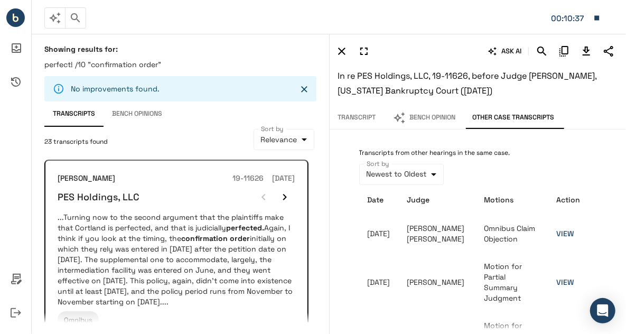 The height and width of the screenshot is (334, 626). Describe the element at coordinates (115, 89) in the screenshot. I see `p: No improvements found.` at that location.